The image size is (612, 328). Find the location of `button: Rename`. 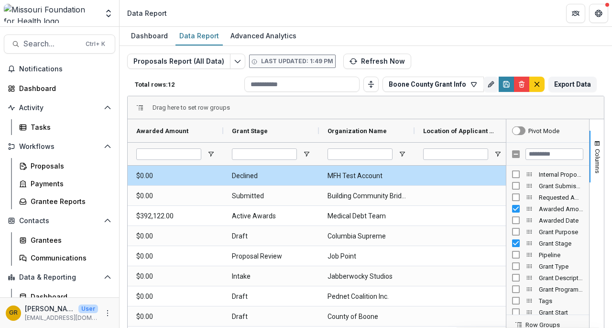

button: Rename is located at coordinates (491, 84).